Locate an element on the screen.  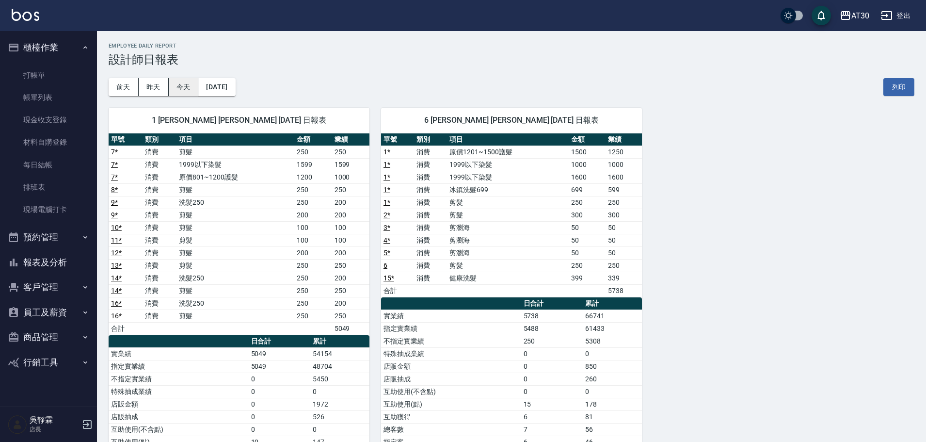
h2: Employee Daily Report is located at coordinates (511, 46).